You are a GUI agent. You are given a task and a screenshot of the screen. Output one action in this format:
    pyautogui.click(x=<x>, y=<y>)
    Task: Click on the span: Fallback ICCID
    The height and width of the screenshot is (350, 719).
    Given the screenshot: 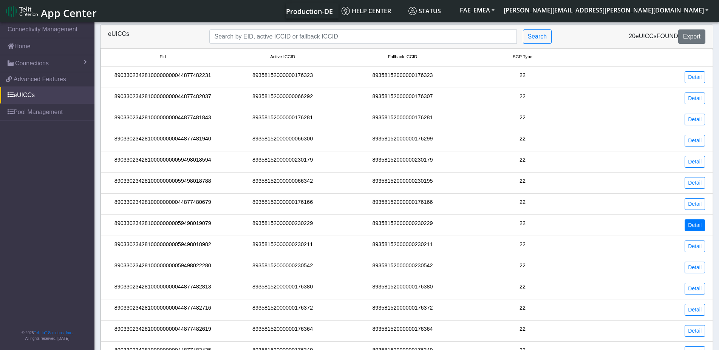 What is the action you would take?
    pyautogui.click(x=402, y=57)
    